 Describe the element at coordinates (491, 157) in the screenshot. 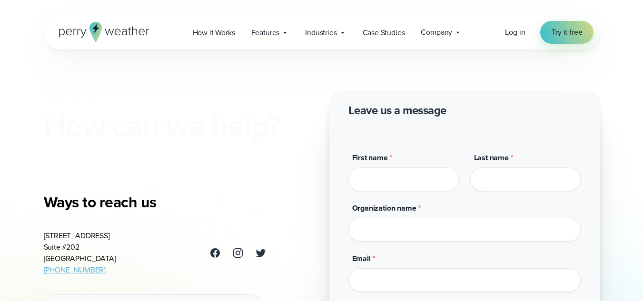

I see `span: Last name` at that location.